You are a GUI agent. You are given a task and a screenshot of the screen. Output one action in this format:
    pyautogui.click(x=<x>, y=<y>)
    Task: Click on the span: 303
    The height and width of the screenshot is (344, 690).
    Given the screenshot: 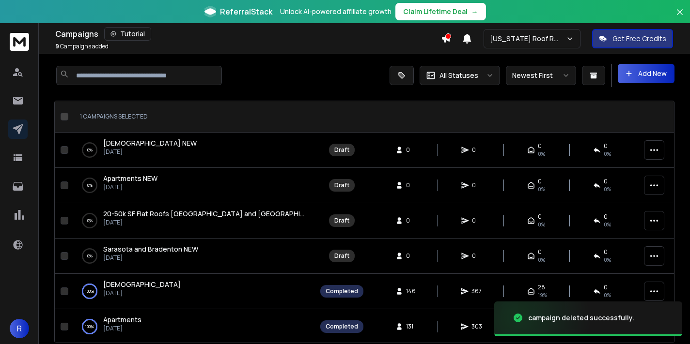 What is the action you would take?
    pyautogui.click(x=477, y=327)
    